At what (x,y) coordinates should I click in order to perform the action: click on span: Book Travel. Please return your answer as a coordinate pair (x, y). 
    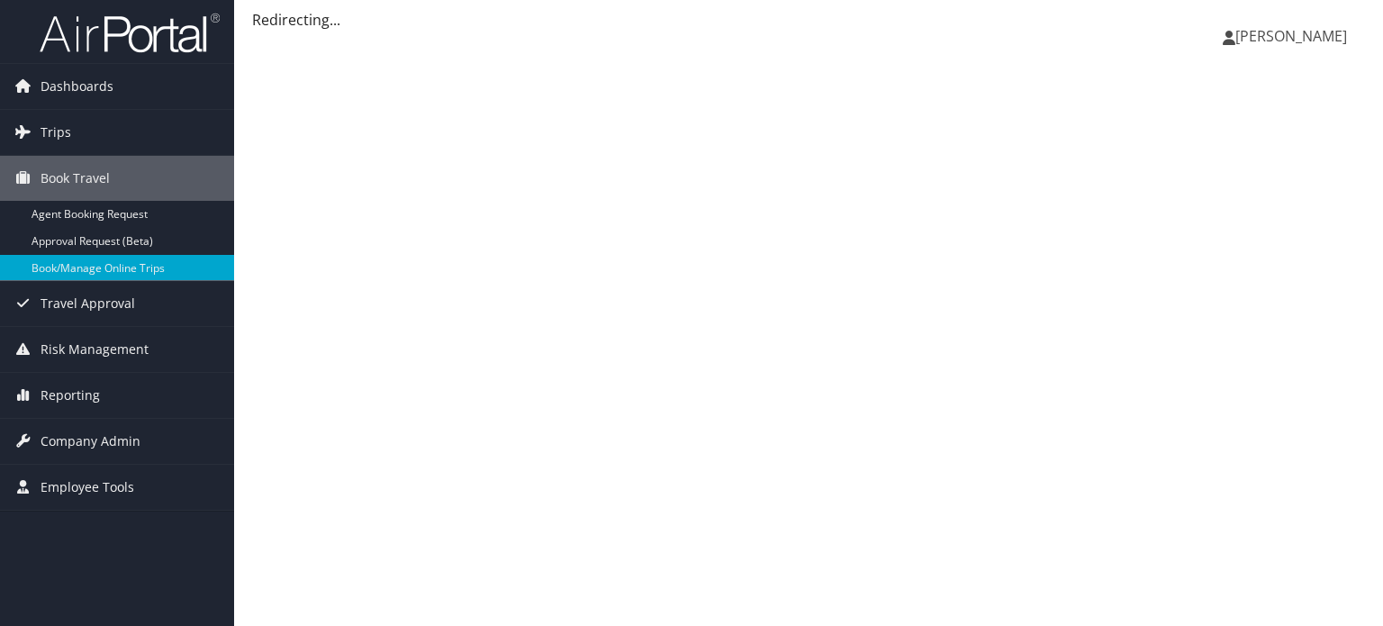
    Looking at the image, I should click on (75, 178).